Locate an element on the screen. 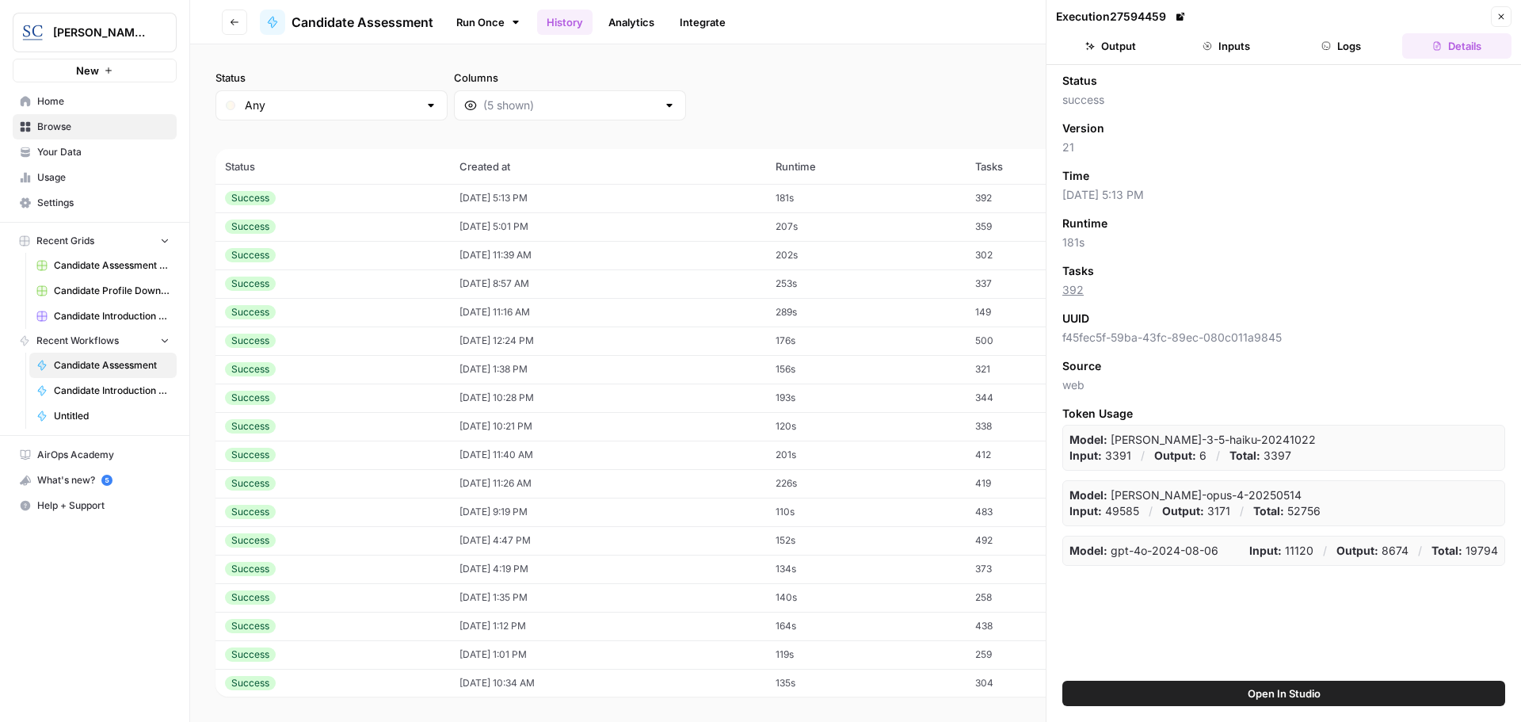  a: Candidate Assessment is located at coordinates (346, 22).